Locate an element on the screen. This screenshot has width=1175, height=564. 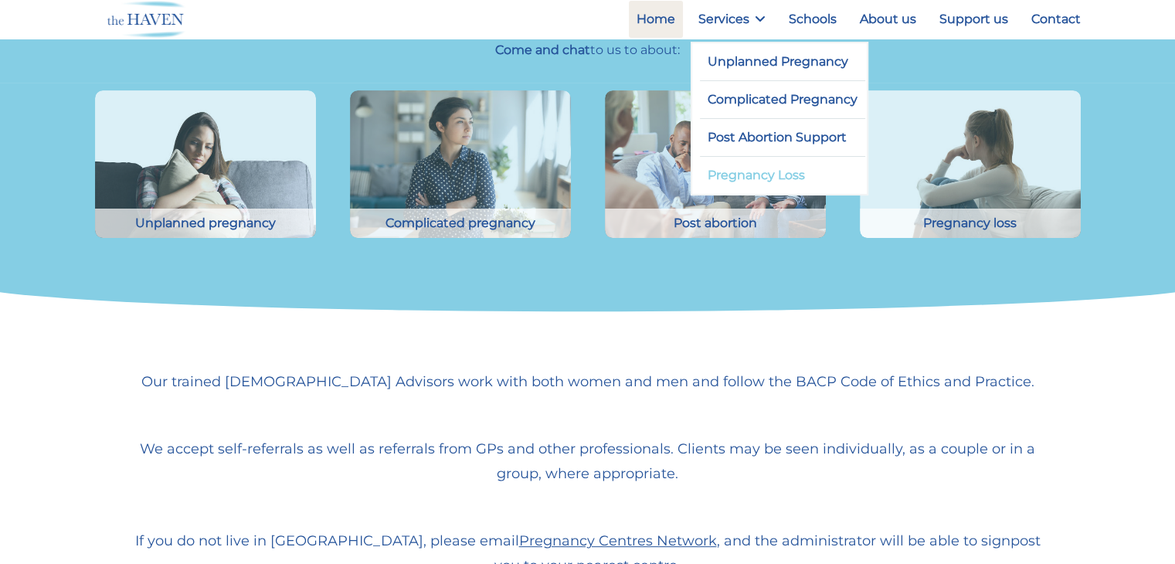
a: Home is located at coordinates (656, 19).